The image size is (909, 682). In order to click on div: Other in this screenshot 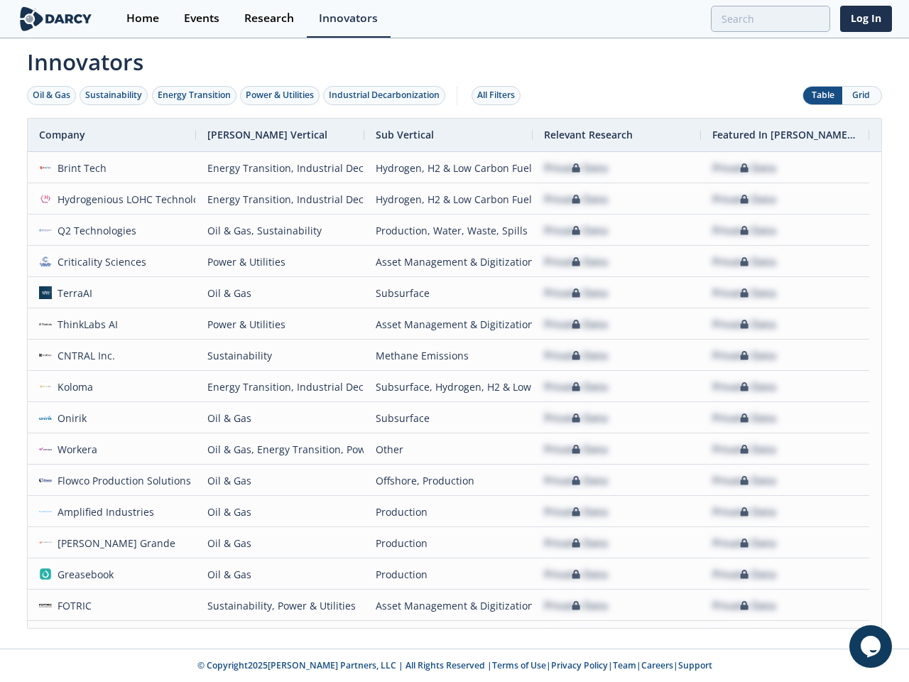, I will do `click(448, 449)`.